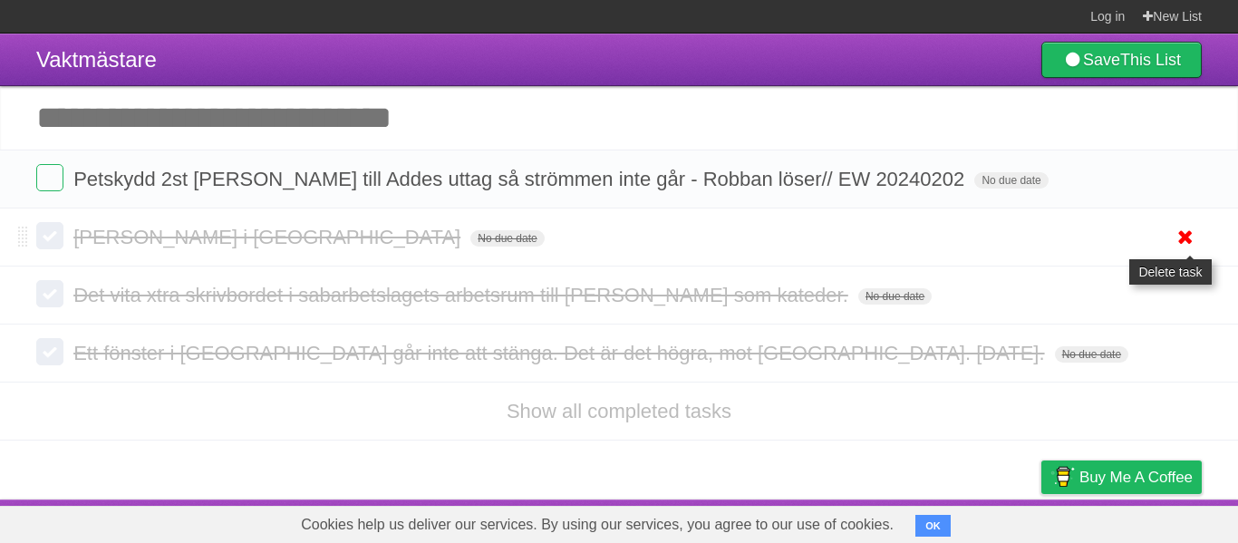 This screenshot has height=543, width=1238. Describe the element at coordinates (976, 521) in the screenshot. I see `a: Terms` at that location.